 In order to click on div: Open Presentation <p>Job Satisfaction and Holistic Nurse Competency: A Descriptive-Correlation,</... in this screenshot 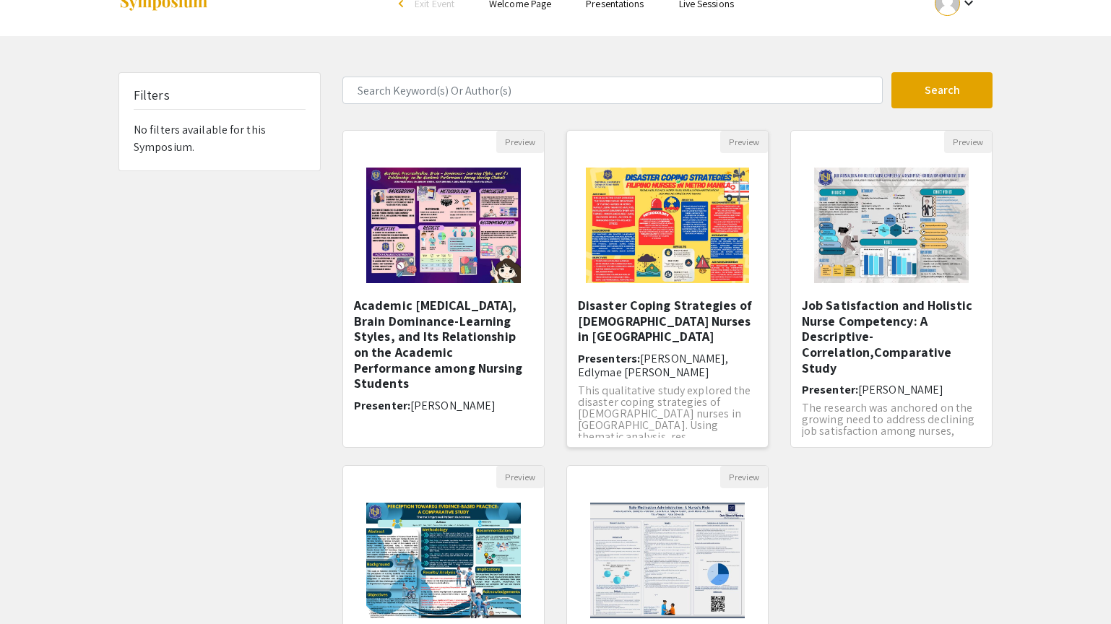, I will do `click(892, 289)`.